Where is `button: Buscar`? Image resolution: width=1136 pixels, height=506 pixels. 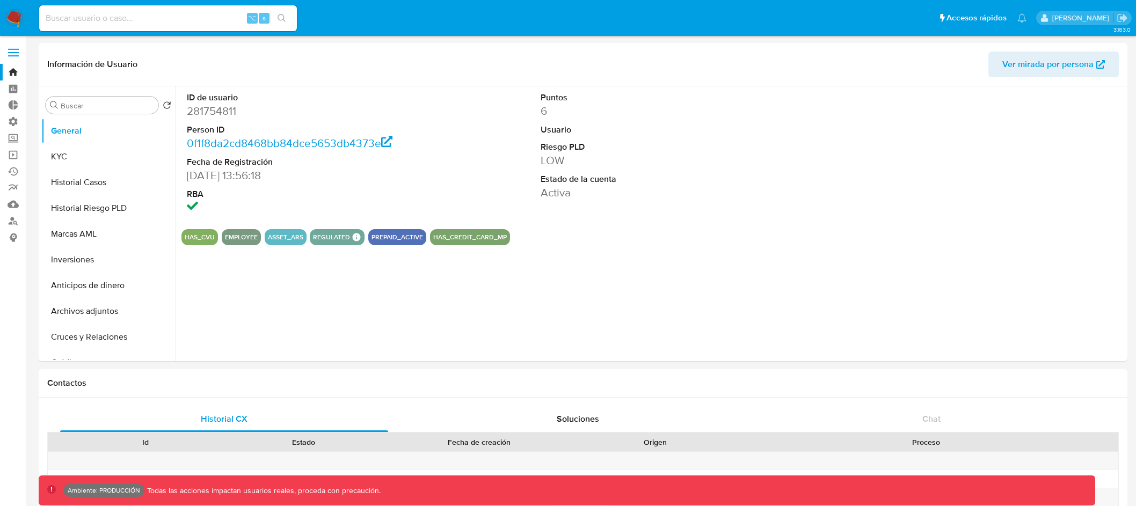 button: Buscar is located at coordinates (54, 105).